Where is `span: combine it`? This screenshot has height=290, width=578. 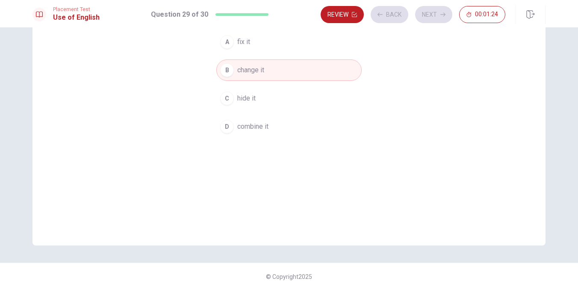 span: combine it is located at coordinates (253, 127).